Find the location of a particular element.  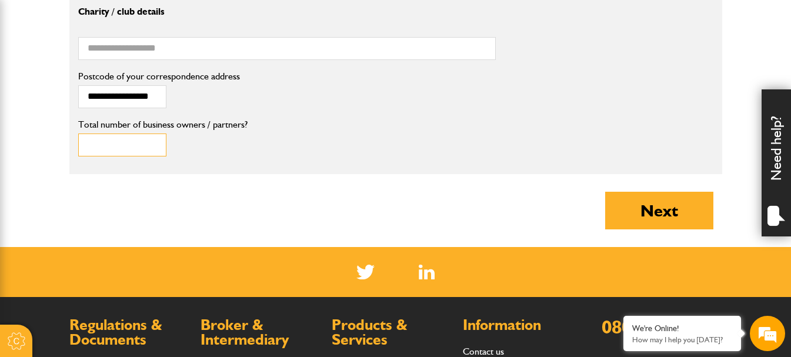

a: Twitter is located at coordinates (365, 272).